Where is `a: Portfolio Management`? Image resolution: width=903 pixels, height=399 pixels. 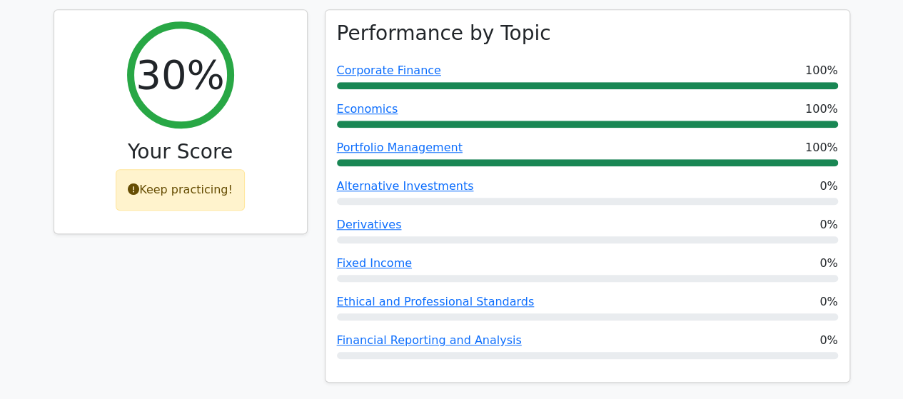
a: Portfolio Management is located at coordinates (400, 147).